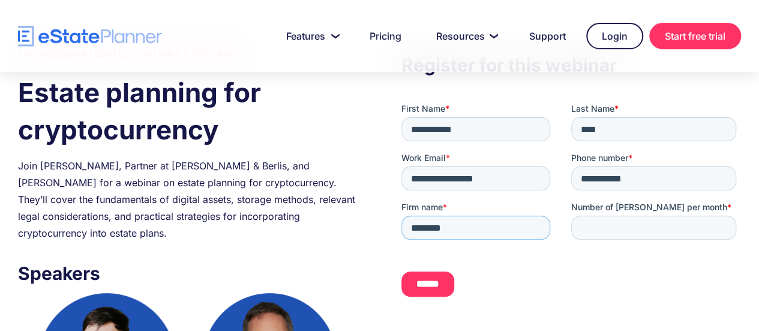  Describe the element at coordinates (385, 36) in the screenshot. I see `a: Pricing` at that location.